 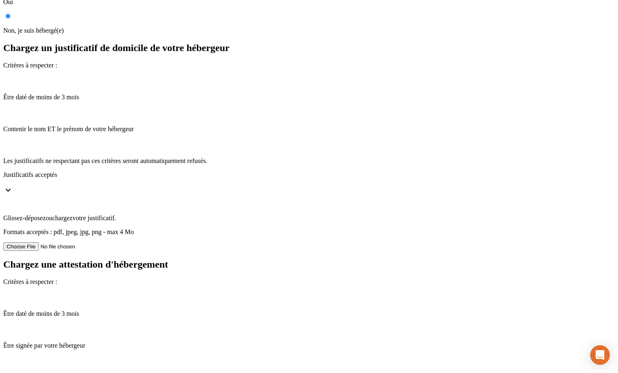 I want to click on bold: chargez, so click(x=62, y=218).